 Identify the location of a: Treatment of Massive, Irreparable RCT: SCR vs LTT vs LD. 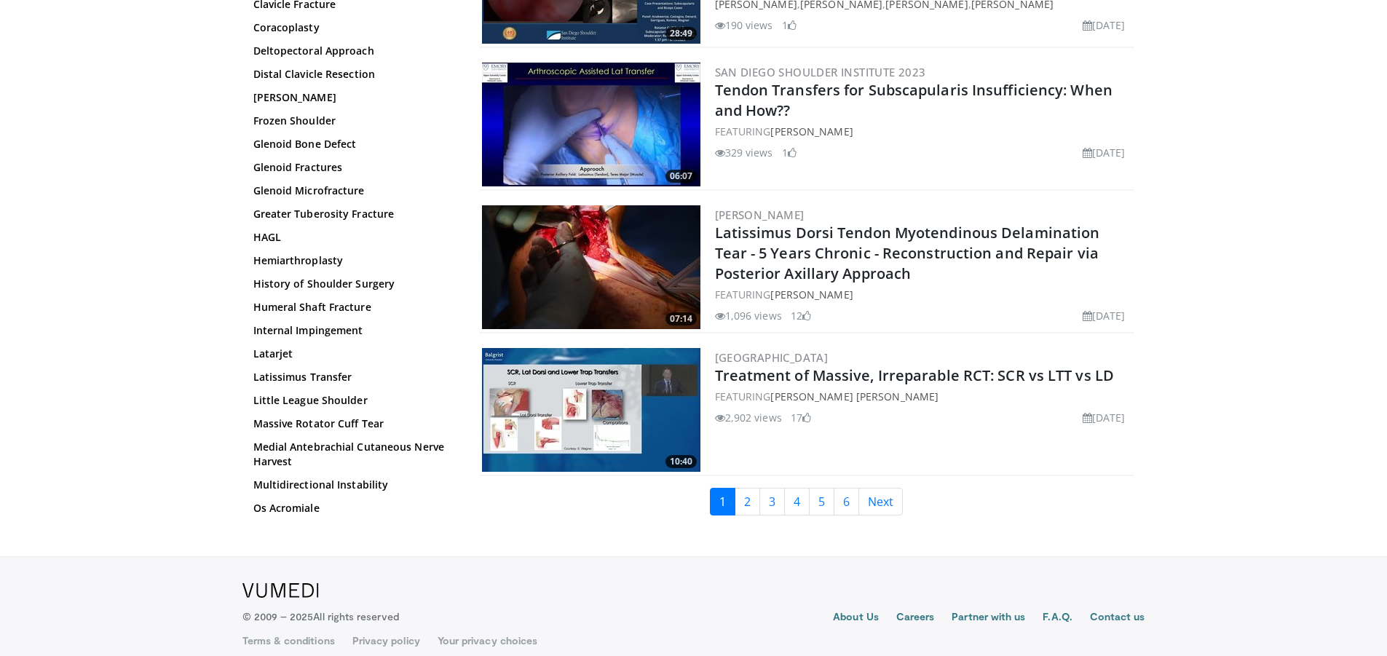
(915, 375).